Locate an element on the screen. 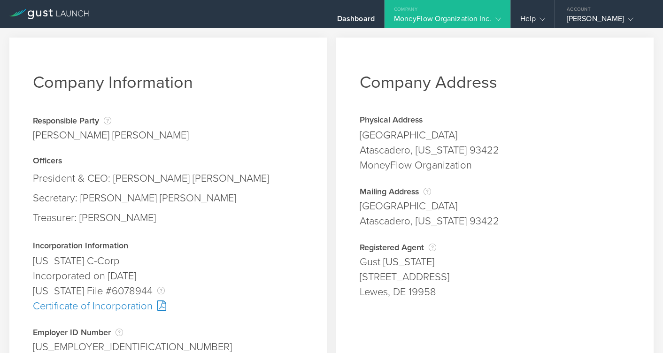 The image size is (663, 353). div: Officers is located at coordinates (168, 161).